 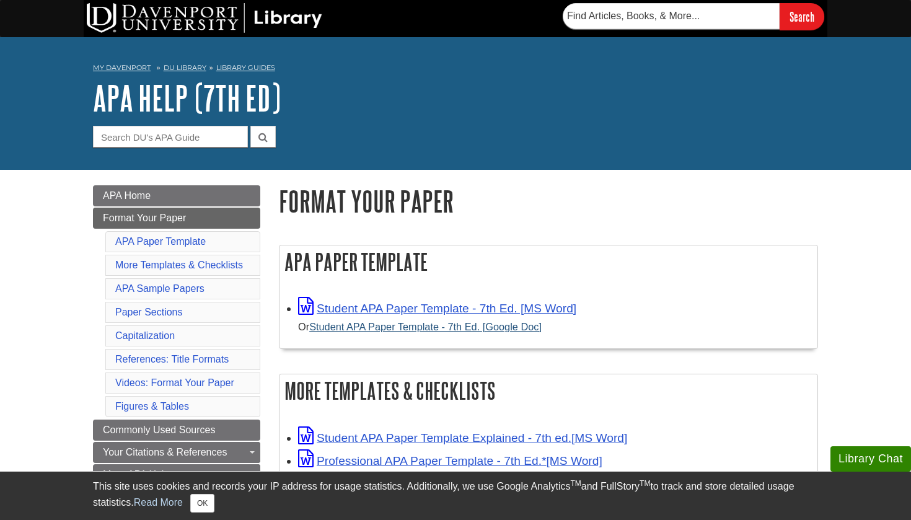 I want to click on a: Capitalization, so click(x=145, y=335).